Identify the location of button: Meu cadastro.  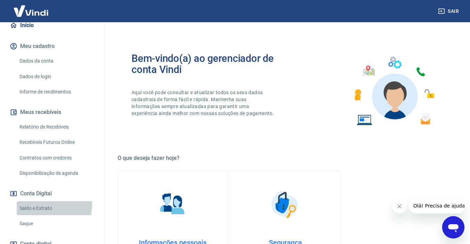
(52, 46).